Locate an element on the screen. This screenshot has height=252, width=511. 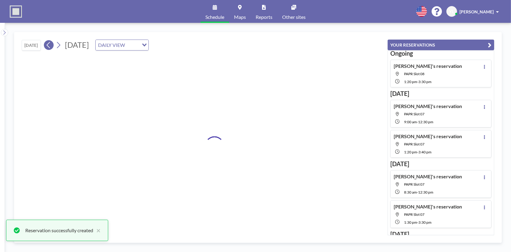
span: Schedule is located at coordinates (215, 17).